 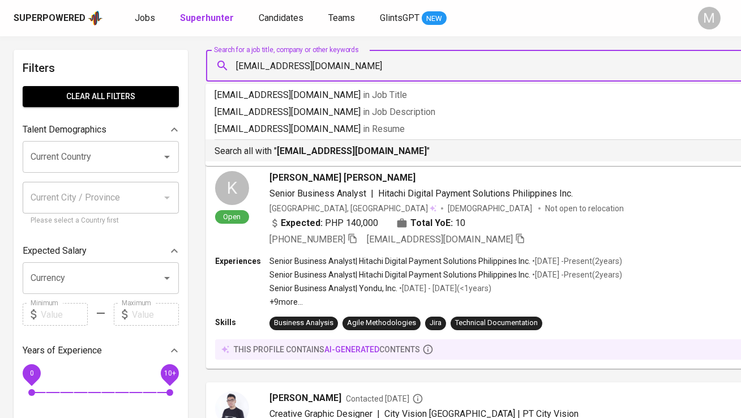 What do you see at coordinates (413, 18) in the screenshot?
I see `a: GlintsGPT NEW` at bounding box center [413, 18].